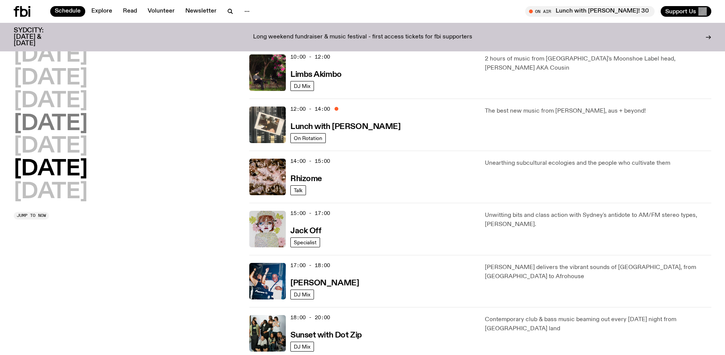  I want to click on img: A close up picture of a bunch of ginger roots. Yellow squiggles with arrows, hearts and dots are ..., so click(268, 177).